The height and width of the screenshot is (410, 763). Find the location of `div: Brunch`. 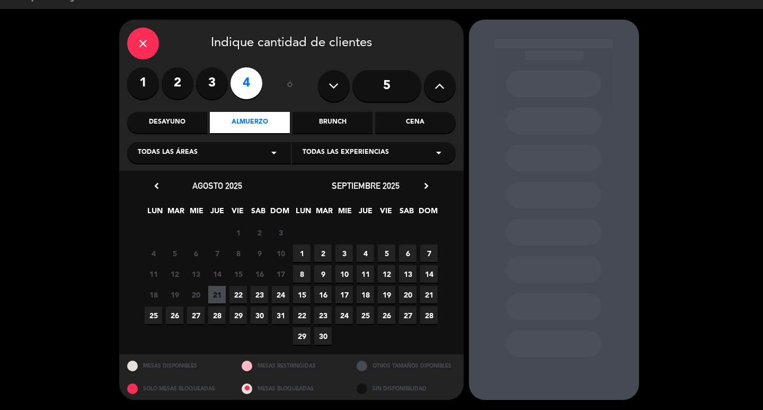

div: Brunch is located at coordinates (332, 122).